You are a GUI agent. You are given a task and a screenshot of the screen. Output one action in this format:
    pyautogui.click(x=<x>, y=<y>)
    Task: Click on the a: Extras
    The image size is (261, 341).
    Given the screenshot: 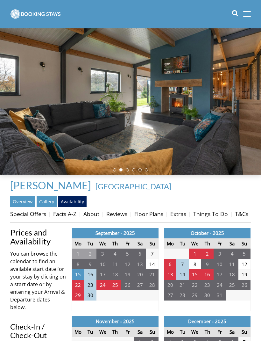 What is the action you would take?
    pyautogui.click(x=179, y=214)
    